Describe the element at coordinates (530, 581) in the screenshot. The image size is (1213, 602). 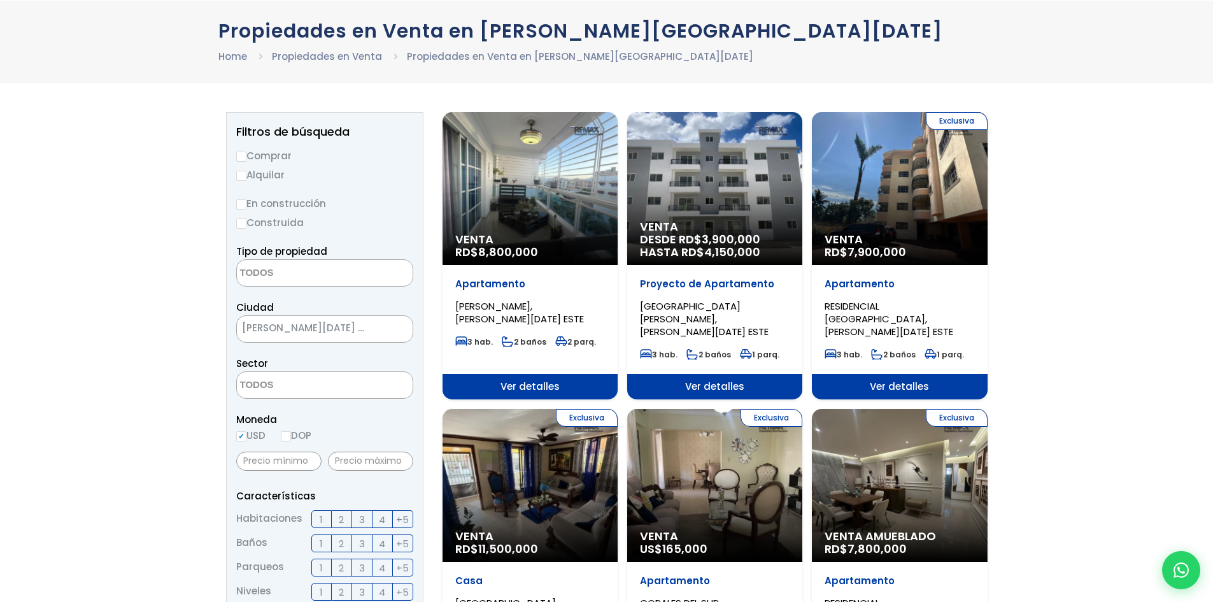
I see `p: Casa` at that location.